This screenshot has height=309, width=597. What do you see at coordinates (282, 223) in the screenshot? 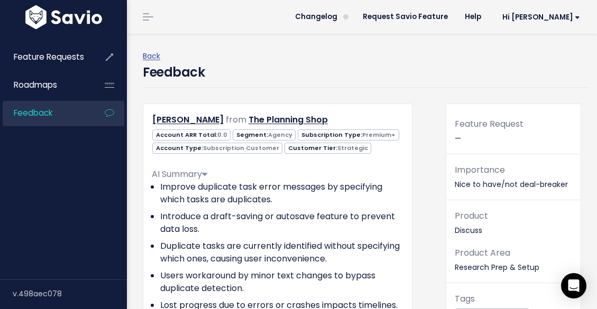
I see `li: Introduce a draft-saving or autosave feature to prevent data loss.` at bounding box center [282, 223].